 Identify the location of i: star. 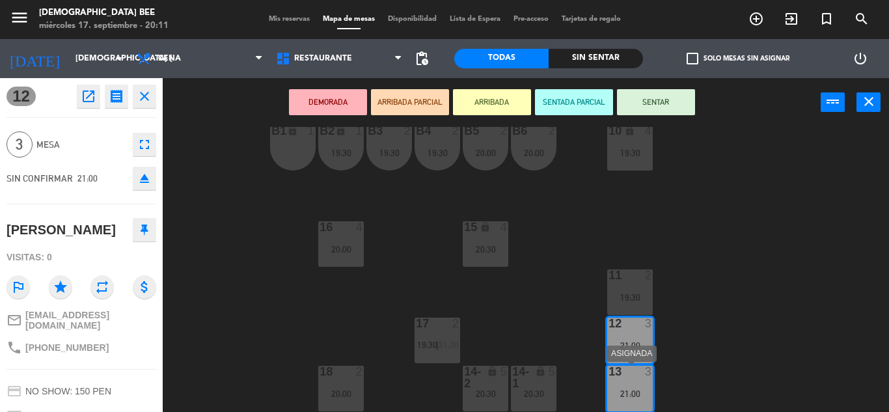
(61, 287).